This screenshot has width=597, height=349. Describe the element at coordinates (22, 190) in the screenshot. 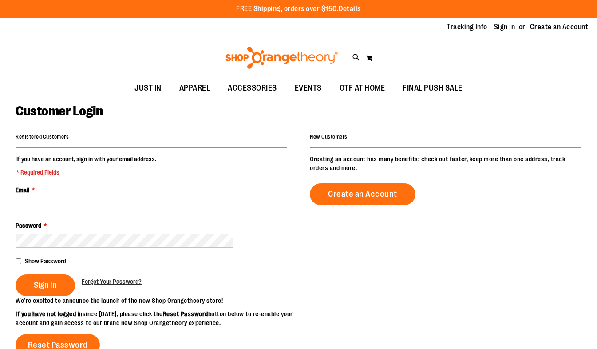

I see `span: Email` at that location.